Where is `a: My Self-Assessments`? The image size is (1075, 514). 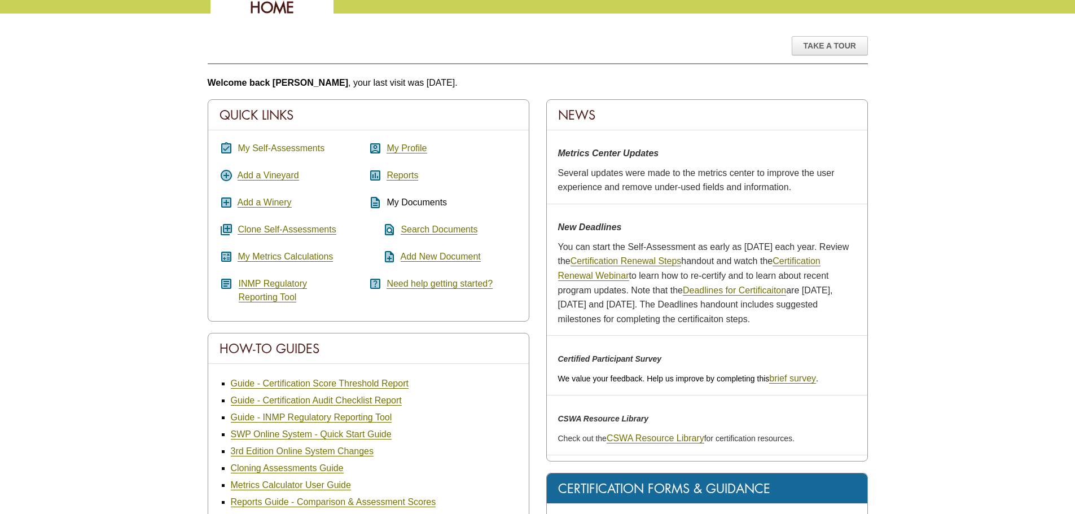
a: My Self-Assessments is located at coordinates (281, 148).